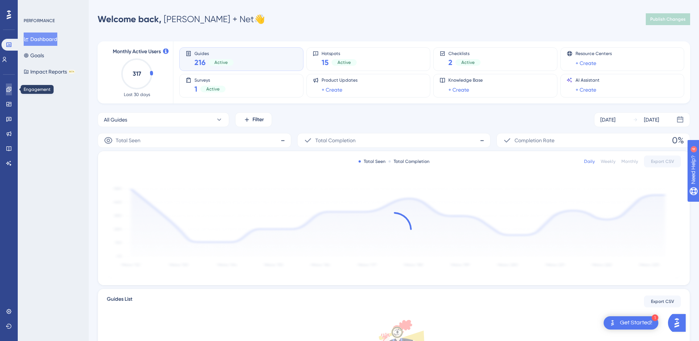 The height and width of the screenshot is (341, 699). I want to click on span: Guides, so click(214, 53).